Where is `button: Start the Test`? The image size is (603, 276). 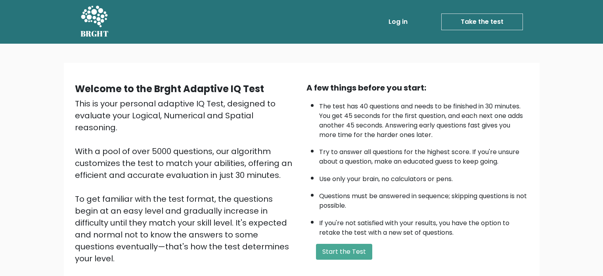 button: Start the Test is located at coordinates (344, 251).